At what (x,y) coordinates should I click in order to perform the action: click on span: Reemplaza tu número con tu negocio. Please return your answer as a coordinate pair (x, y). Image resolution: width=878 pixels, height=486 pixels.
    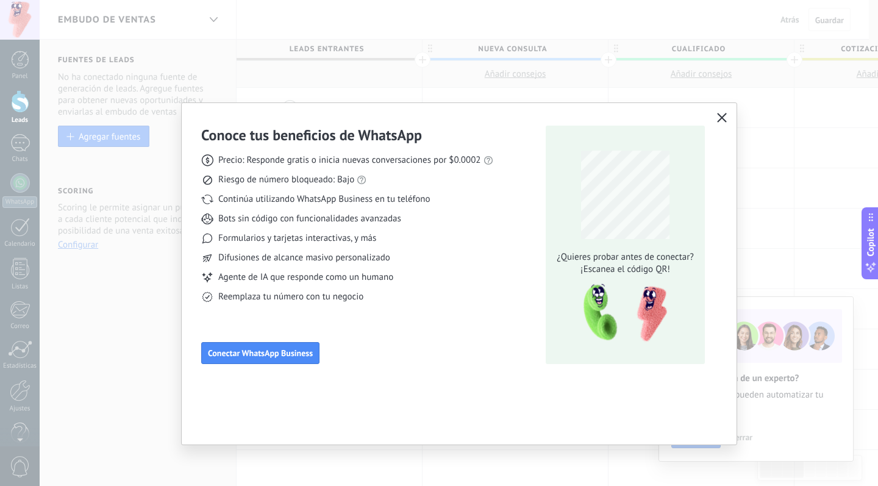
    Looking at the image, I should click on (291, 297).